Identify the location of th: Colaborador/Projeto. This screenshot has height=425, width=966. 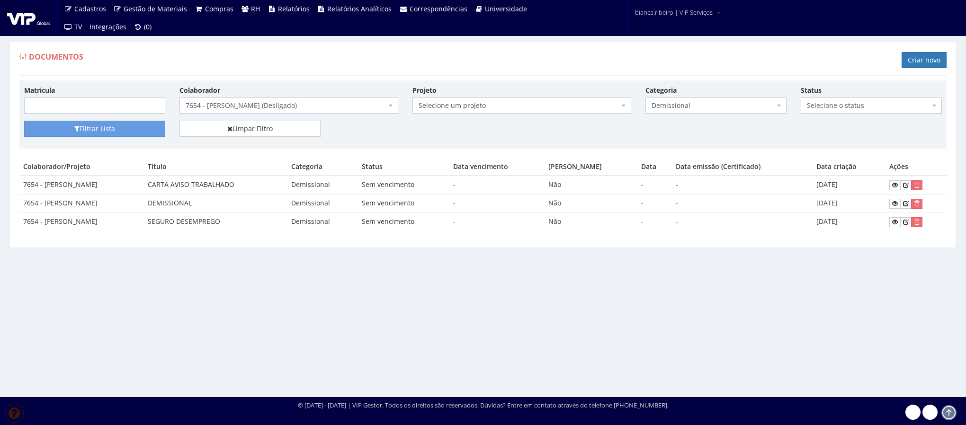
(81, 167).